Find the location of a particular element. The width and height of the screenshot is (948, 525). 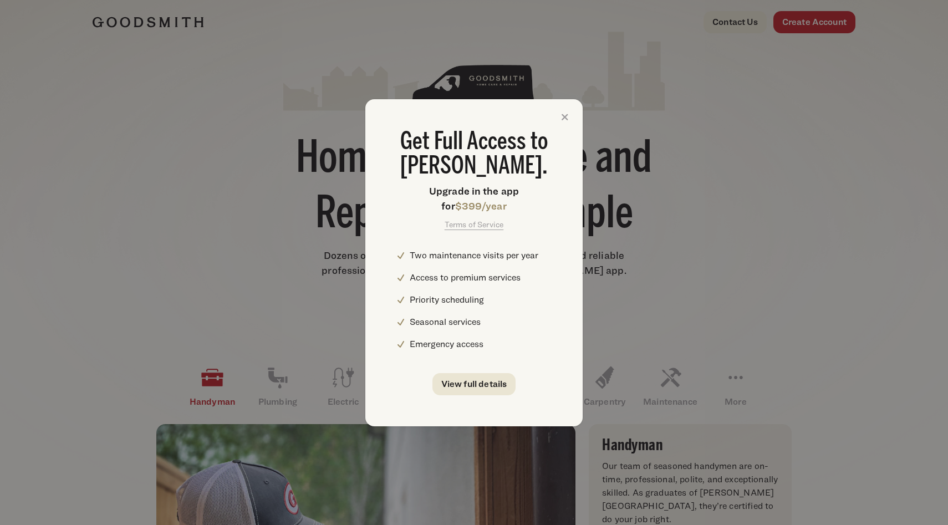

a: View full details is located at coordinates (474, 384).